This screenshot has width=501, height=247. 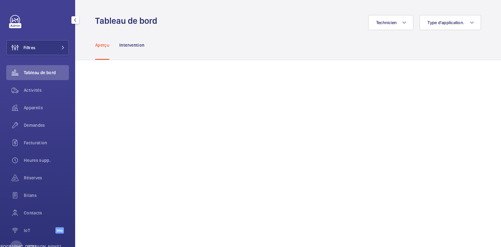 What do you see at coordinates (33, 178) in the screenshot?
I see `font: Réserves` at bounding box center [33, 178].